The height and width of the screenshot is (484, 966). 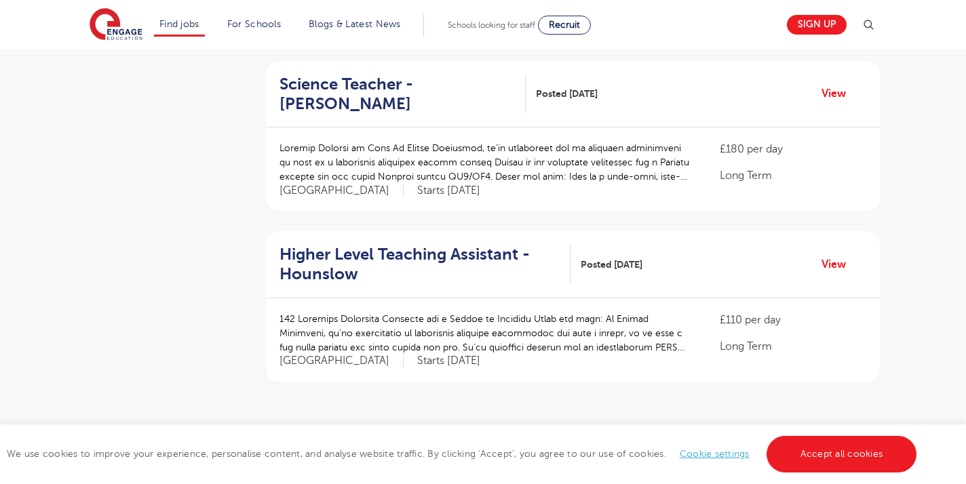 What do you see at coordinates (254, 24) in the screenshot?
I see `a: For Schools` at bounding box center [254, 24].